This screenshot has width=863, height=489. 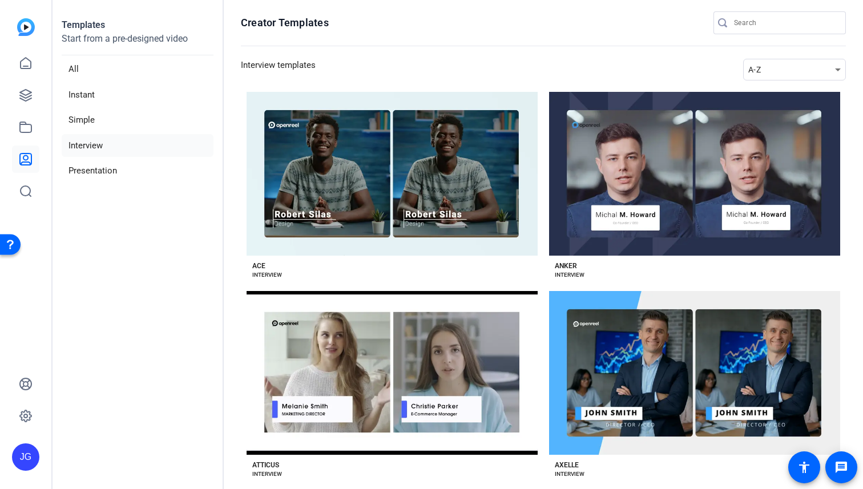 What do you see at coordinates (138, 171) in the screenshot?
I see `li: Presentation` at bounding box center [138, 171].